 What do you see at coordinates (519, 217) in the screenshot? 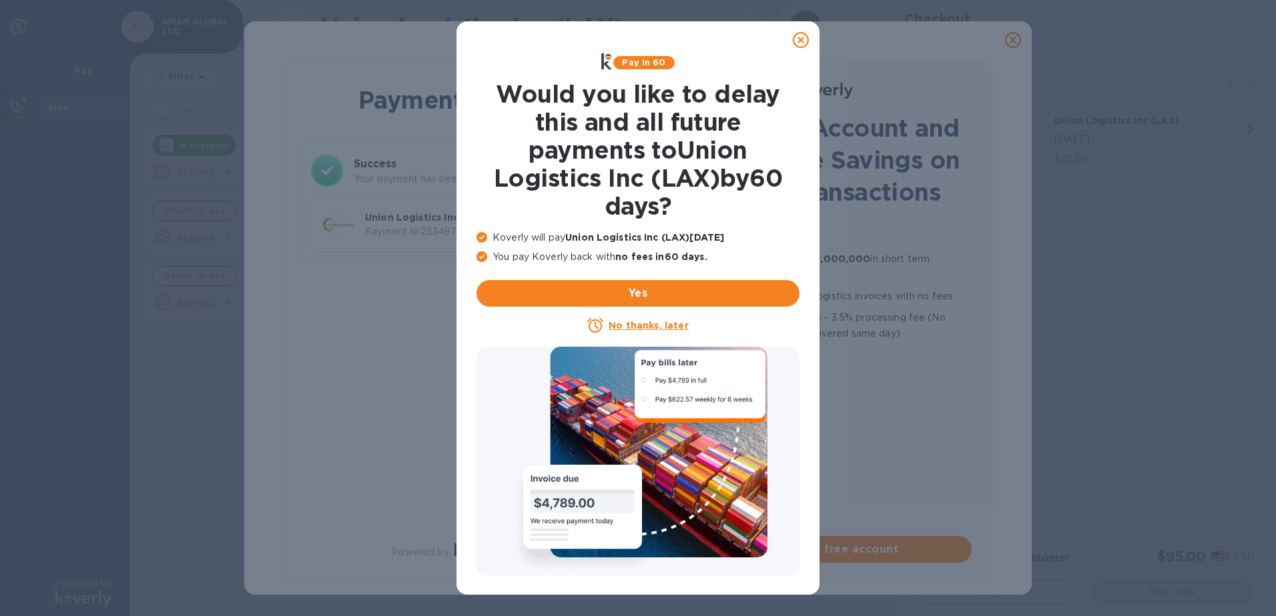
I see `b: Total` at bounding box center [519, 217].